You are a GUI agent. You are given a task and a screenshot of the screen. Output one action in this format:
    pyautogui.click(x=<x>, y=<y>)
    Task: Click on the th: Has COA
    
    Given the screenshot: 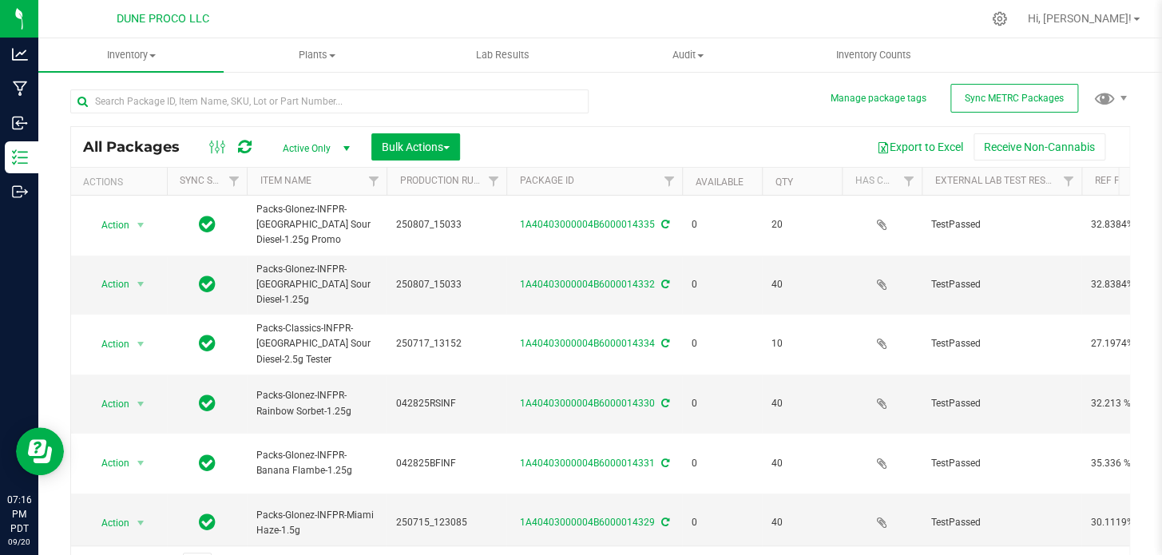 What is the action you would take?
    pyautogui.click(x=881, y=181)
    